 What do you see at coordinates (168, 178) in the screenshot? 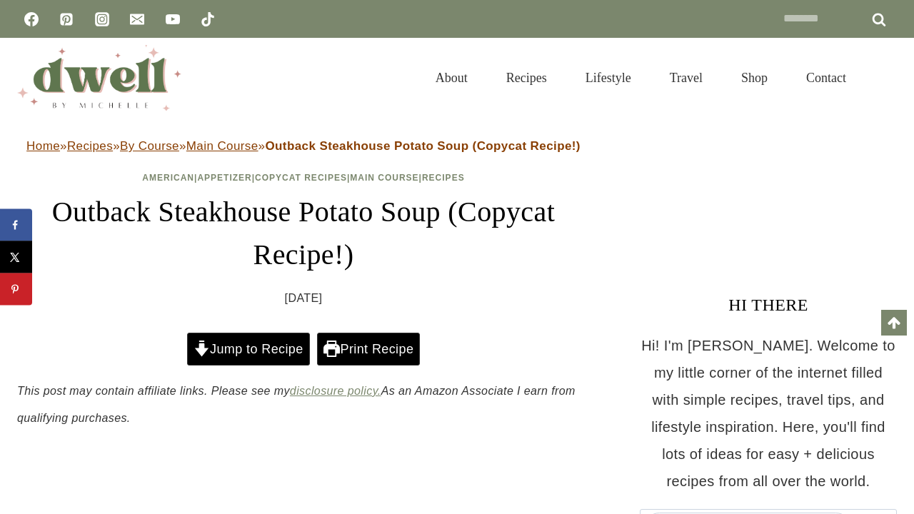
I see `a: American` at bounding box center [168, 178].